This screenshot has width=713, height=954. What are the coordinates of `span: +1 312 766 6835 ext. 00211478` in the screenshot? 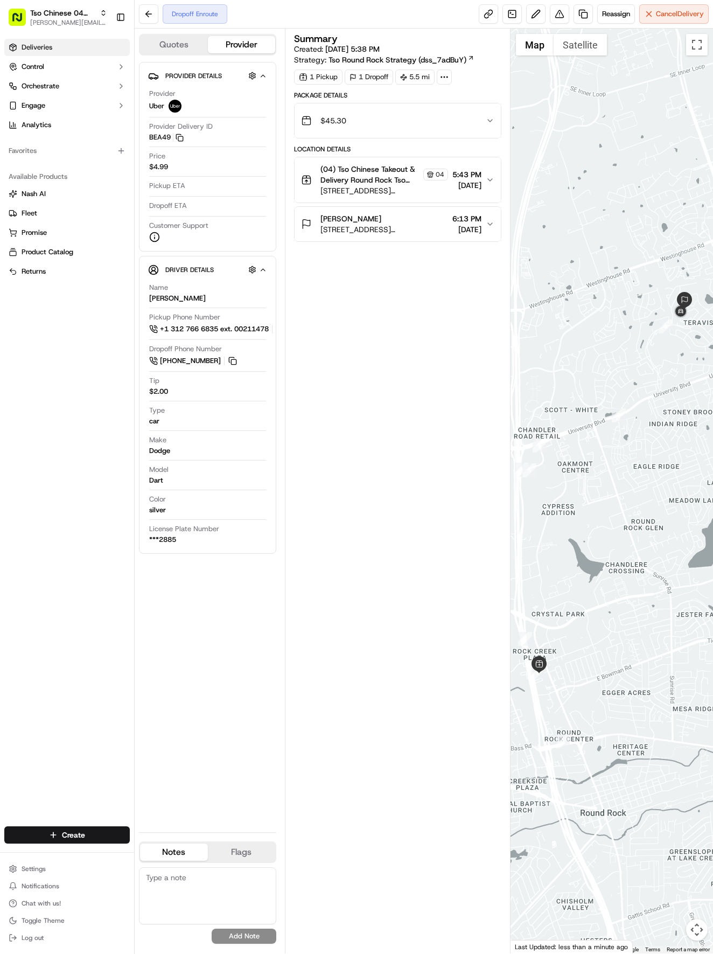 It's located at (214, 329).